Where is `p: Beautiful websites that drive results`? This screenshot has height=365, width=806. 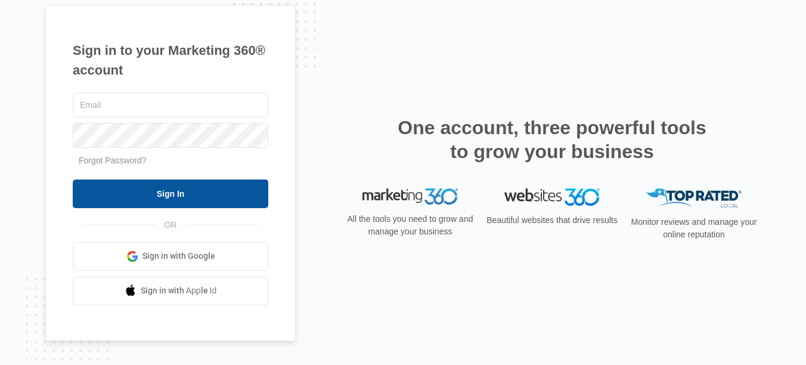 p: Beautiful websites that drive results is located at coordinates (552, 220).